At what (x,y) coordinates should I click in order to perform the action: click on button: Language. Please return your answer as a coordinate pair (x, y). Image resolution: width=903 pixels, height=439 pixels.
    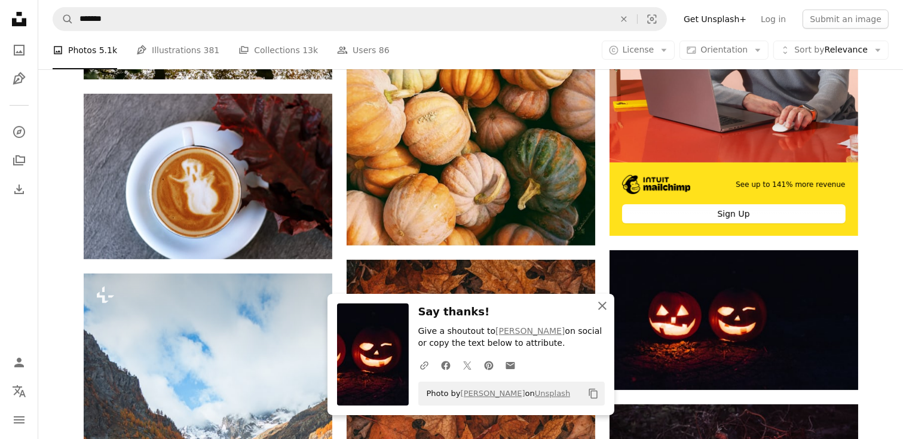
    Looking at the image, I should click on (19, 391).